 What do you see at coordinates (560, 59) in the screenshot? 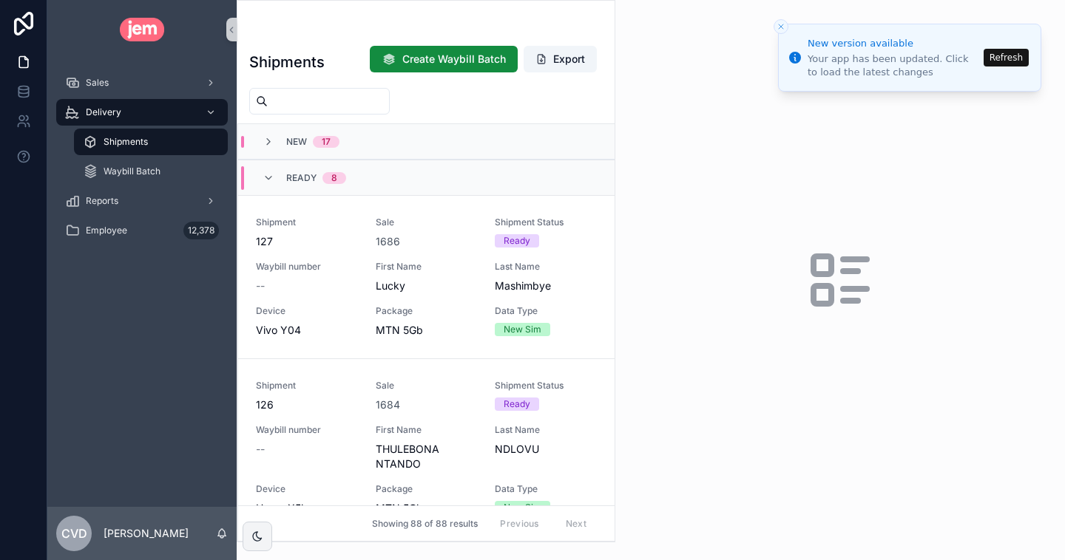
I see `button: Export` at bounding box center [560, 59].